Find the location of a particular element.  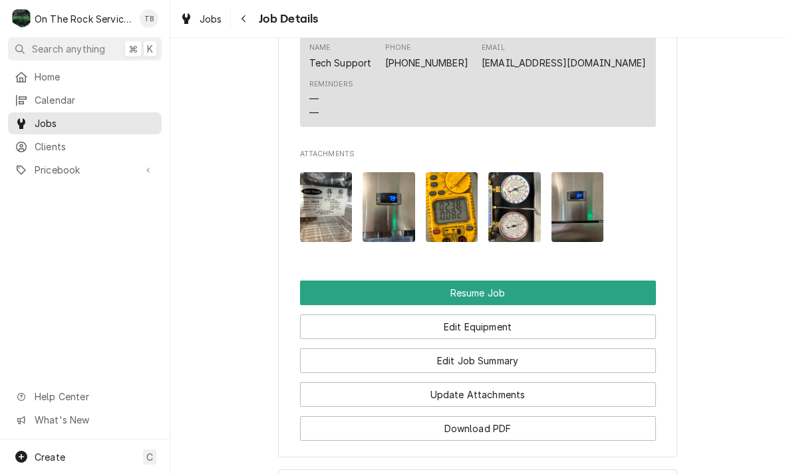

a: Calendar is located at coordinates (84, 100).